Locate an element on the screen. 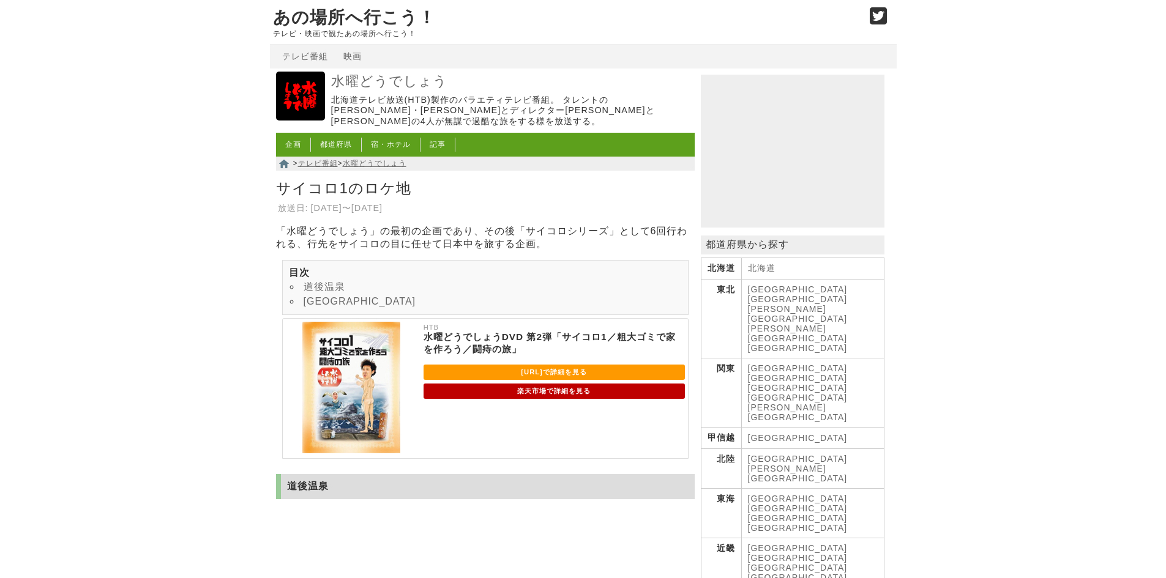  p: 「水曜どうでしょう」の最初の企画であり、その後「サイコロシリーズ」として6回行われる、行先をサイコロの目に任せて日本中を旅する企画。 is located at coordinates (485, 238).